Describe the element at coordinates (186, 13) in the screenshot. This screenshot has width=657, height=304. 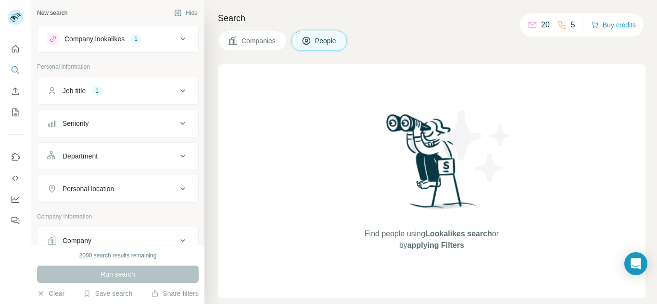
I see `button: Hide` at that location.